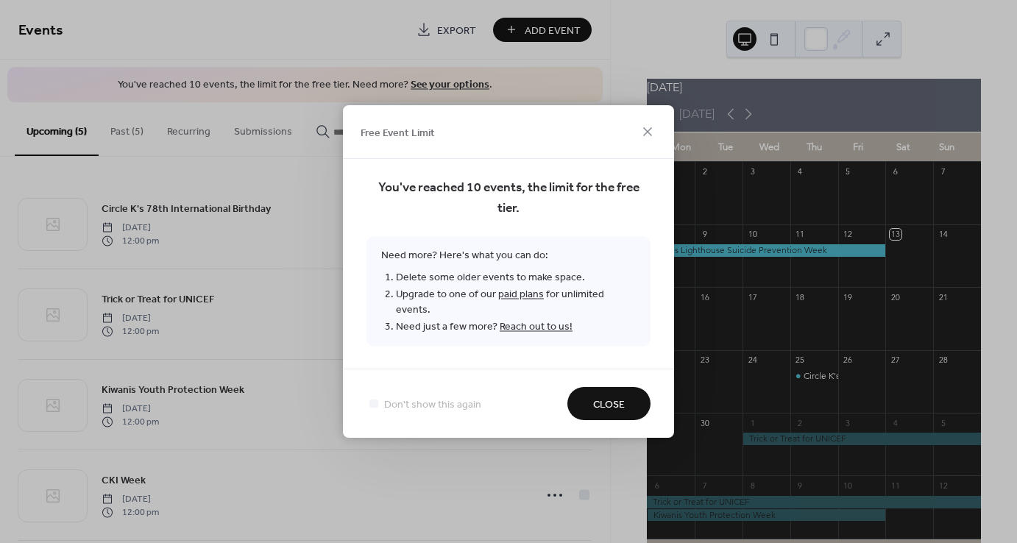  I want to click on li: Upgrade to one of our for unlimited events., so click(516, 302).